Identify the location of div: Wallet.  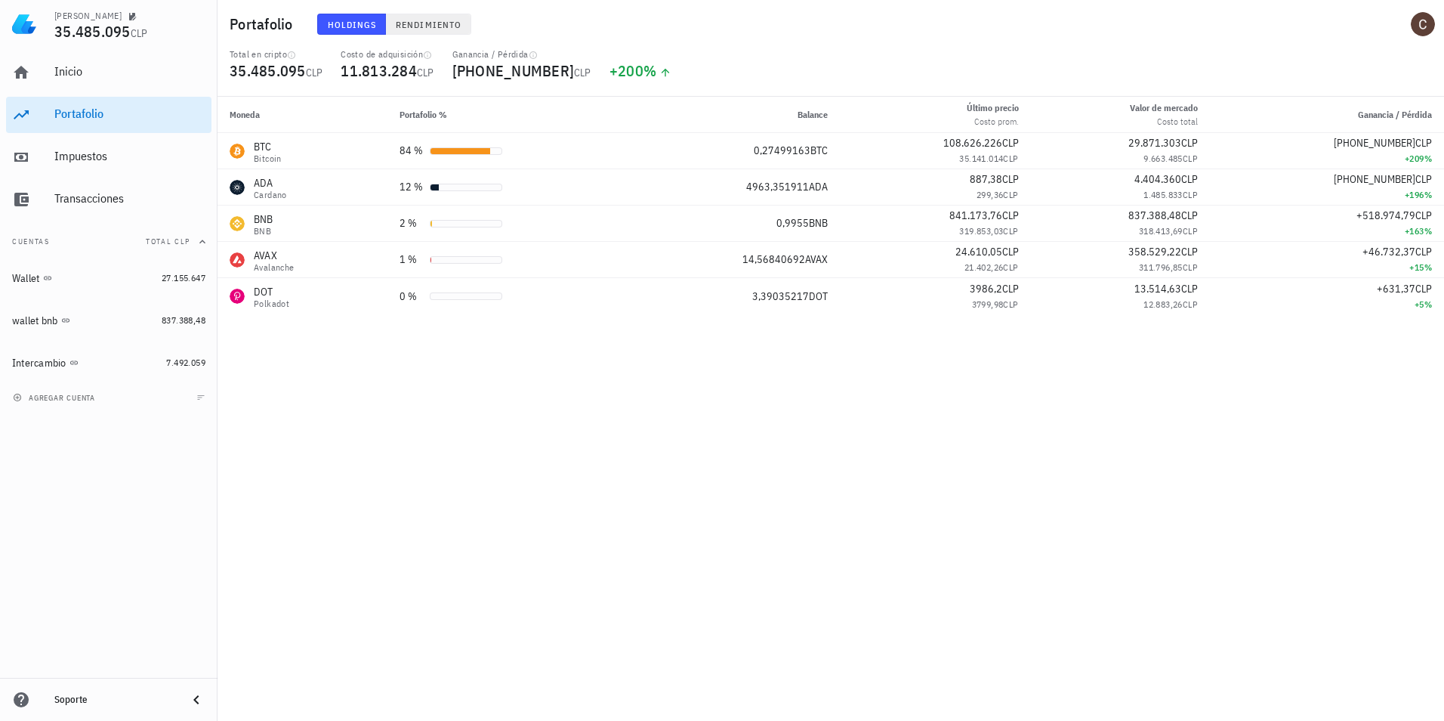
(26, 278).